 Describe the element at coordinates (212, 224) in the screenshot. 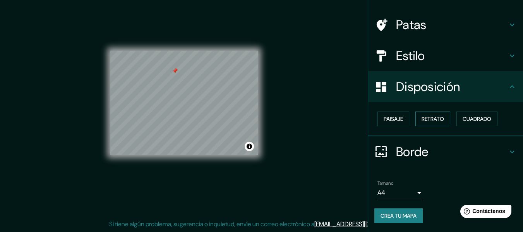

I see `font: Si tiene algún problema, sugerencia o inquietud, envíe un correo electrónico a` at that location.